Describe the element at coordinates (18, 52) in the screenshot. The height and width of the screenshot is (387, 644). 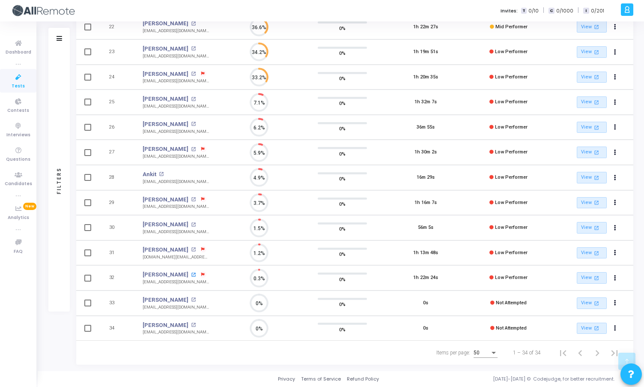
I see `span: Dashboard` at that location.